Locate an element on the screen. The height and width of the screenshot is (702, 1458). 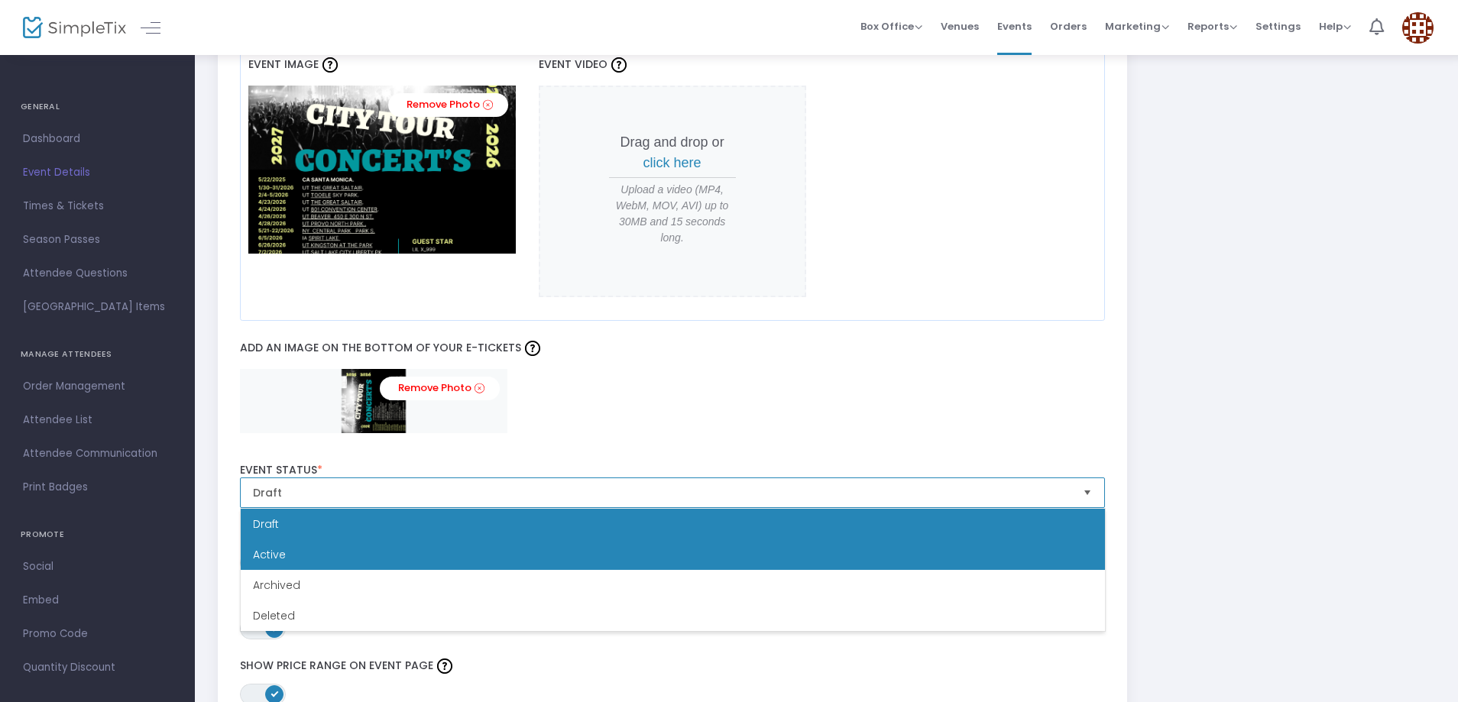
span: Orders is located at coordinates (1068, 26).